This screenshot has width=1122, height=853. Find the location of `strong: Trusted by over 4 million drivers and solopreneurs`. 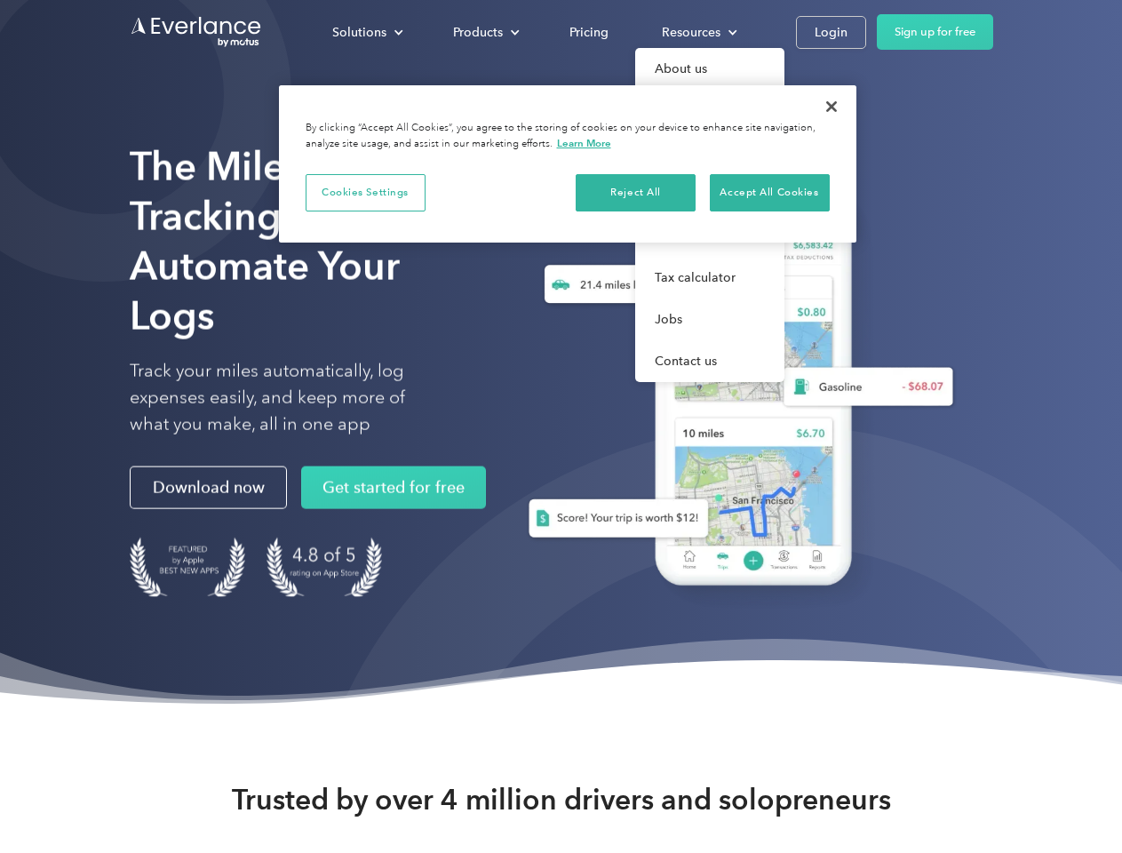

strong: Trusted by over 4 million drivers and solopreneurs is located at coordinates (561, 799).